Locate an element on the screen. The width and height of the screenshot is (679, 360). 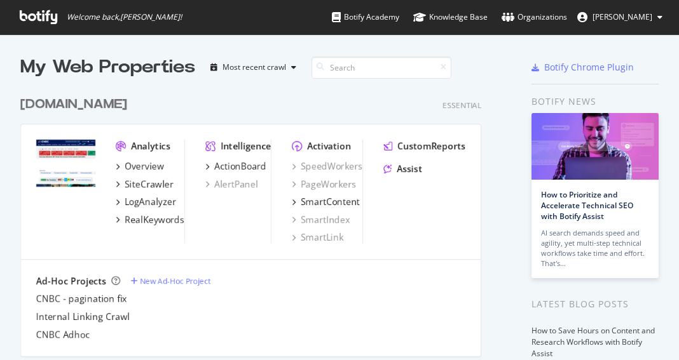
div: Organizations is located at coordinates (534, 17).